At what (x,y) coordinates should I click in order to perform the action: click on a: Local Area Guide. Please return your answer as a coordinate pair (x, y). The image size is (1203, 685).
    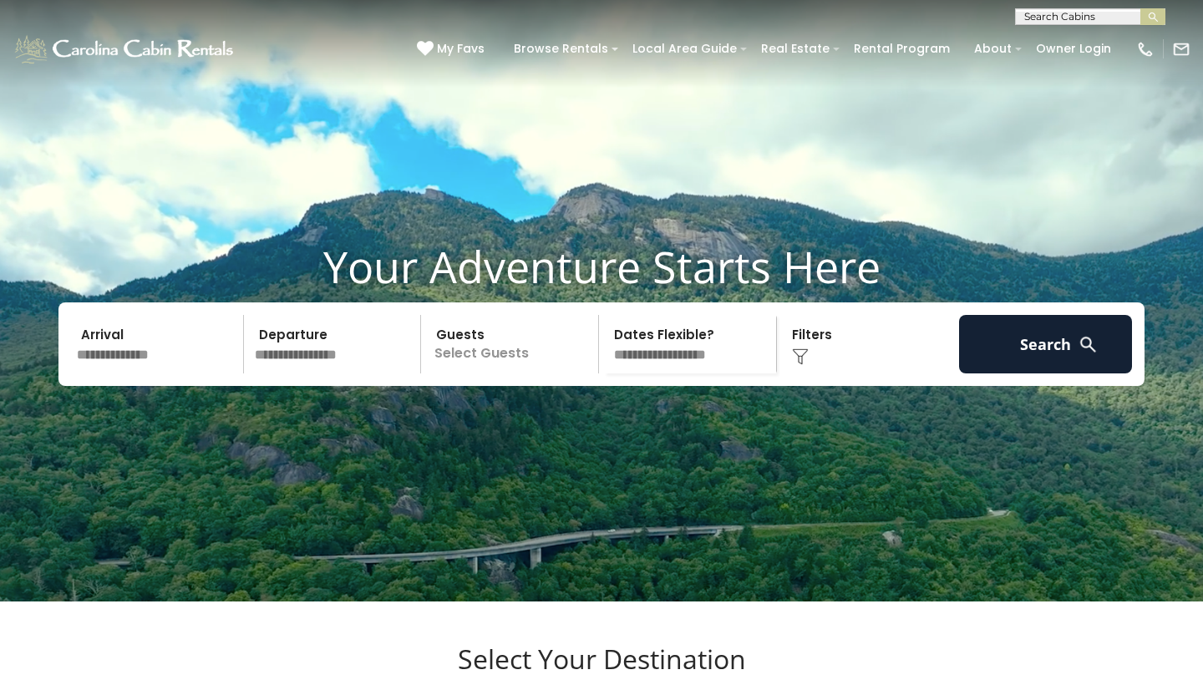
    Looking at the image, I should click on (684, 48).